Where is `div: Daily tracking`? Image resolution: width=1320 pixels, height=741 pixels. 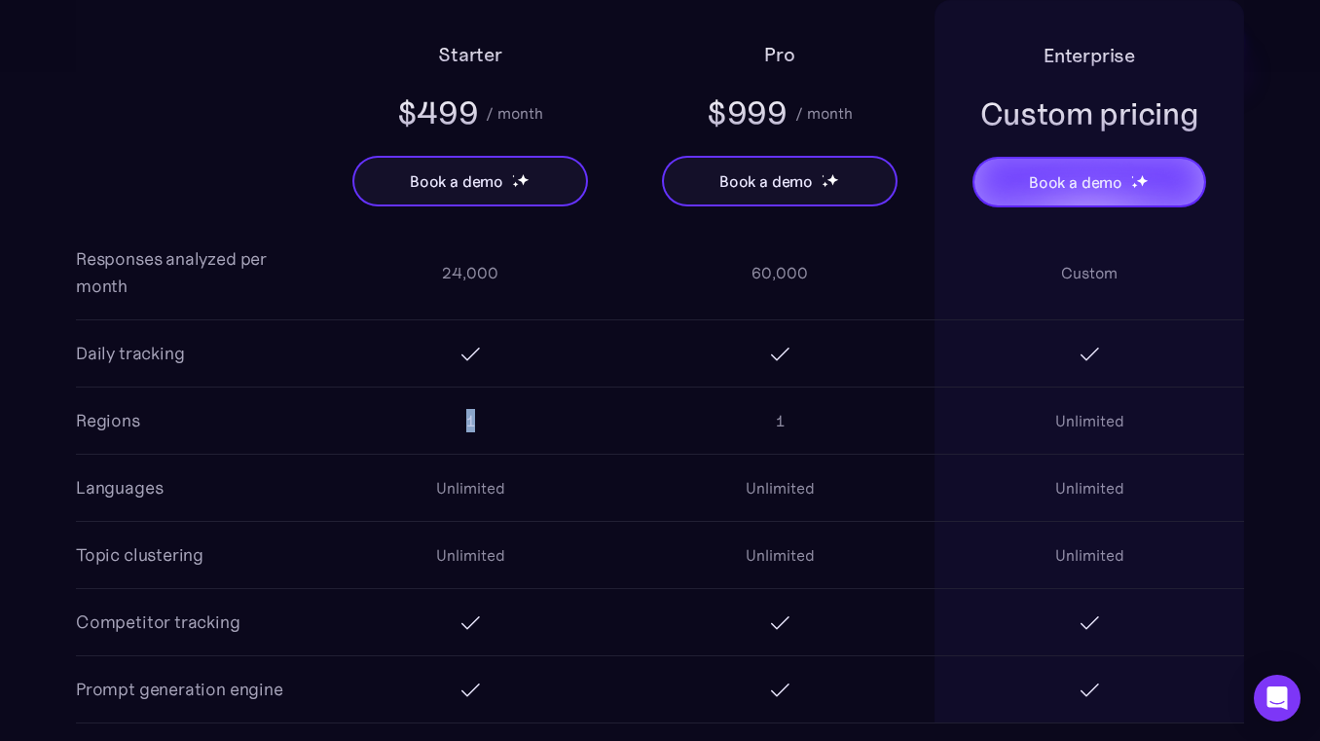
div: Daily tracking is located at coordinates (129, 353).